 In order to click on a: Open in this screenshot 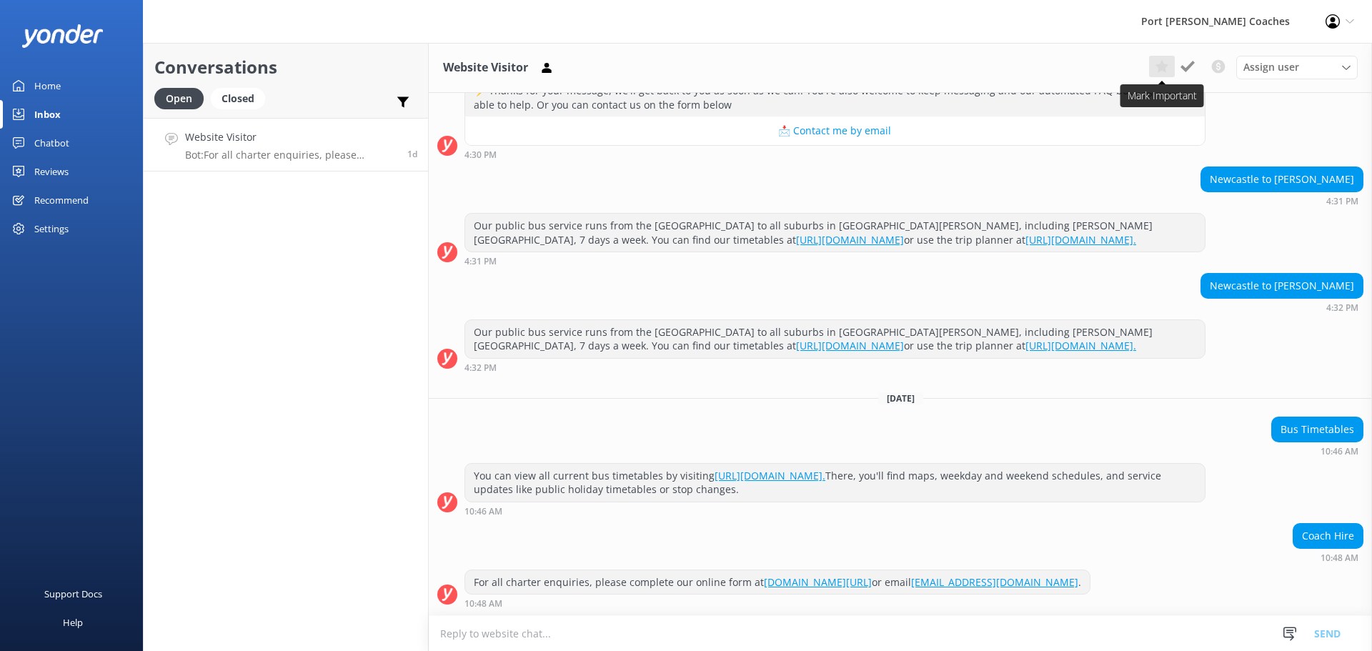, I will do `click(182, 98)`.